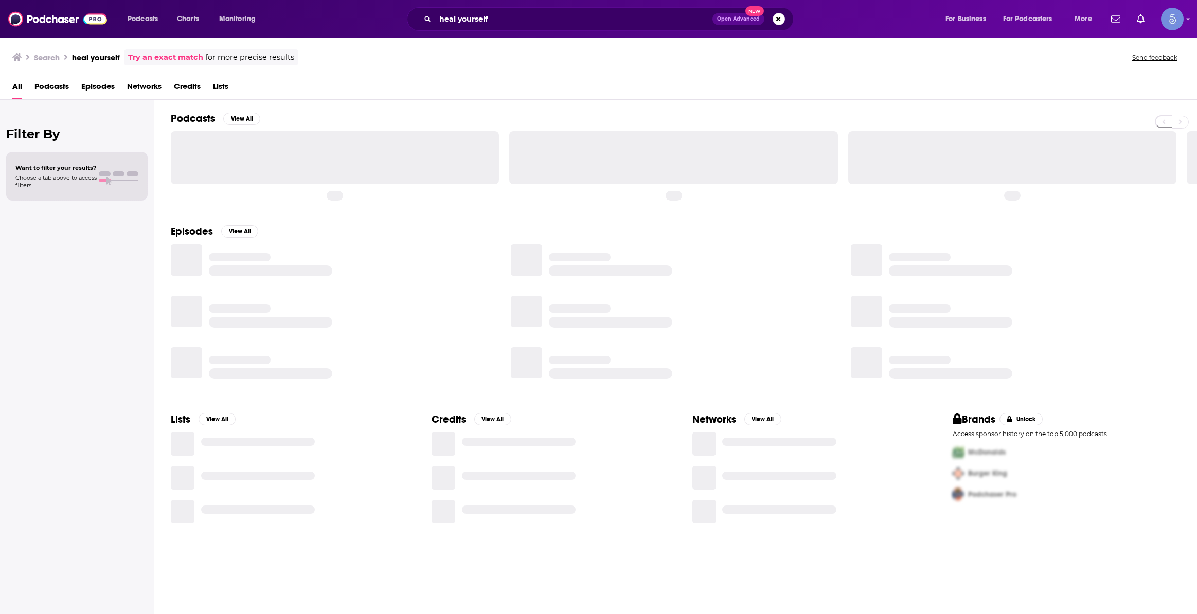  I want to click on button: Show profile menu, so click(1172, 19).